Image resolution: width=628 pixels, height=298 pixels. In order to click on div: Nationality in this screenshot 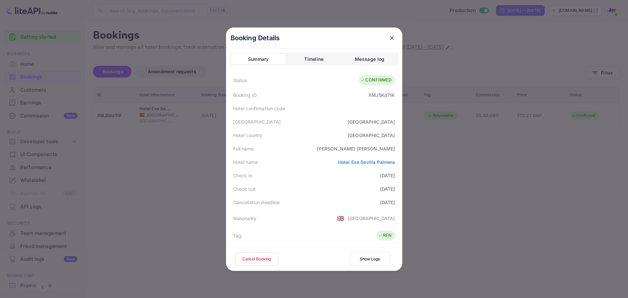, I will do `click(245, 218)`.